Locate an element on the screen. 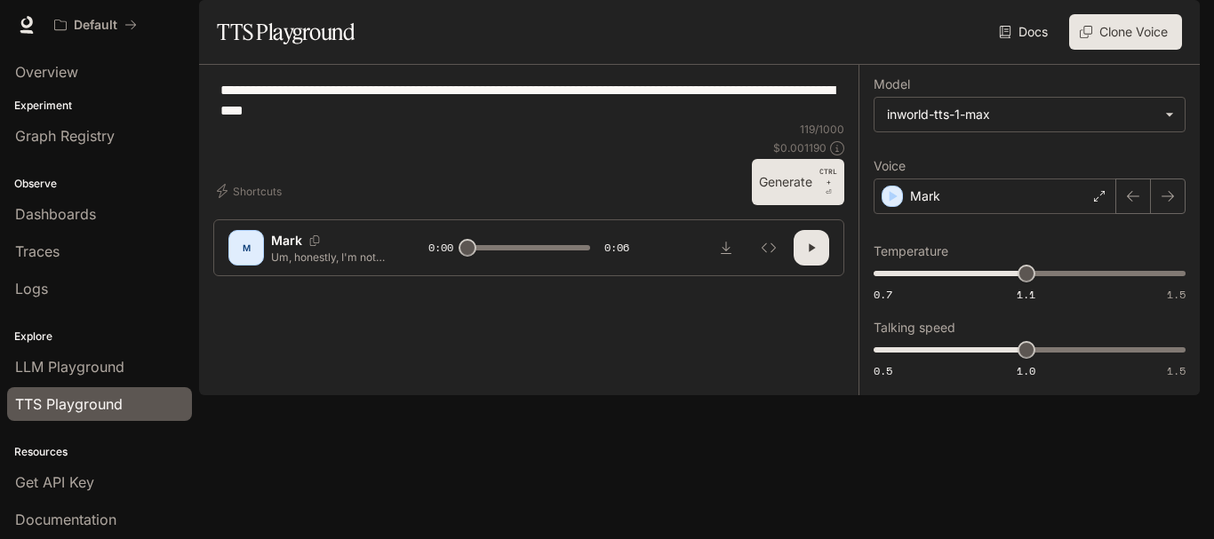 The image size is (1214, 539). span: 0.7 is located at coordinates (882, 294).